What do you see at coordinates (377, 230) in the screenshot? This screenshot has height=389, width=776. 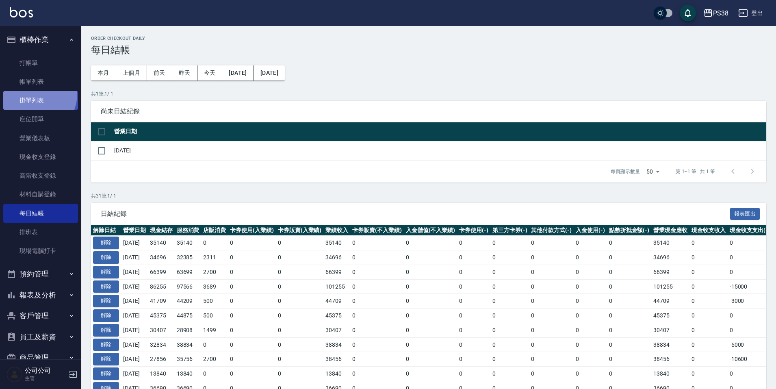 I see `th: 卡券販賣(不入業績)` at bounding box center [377, 230].